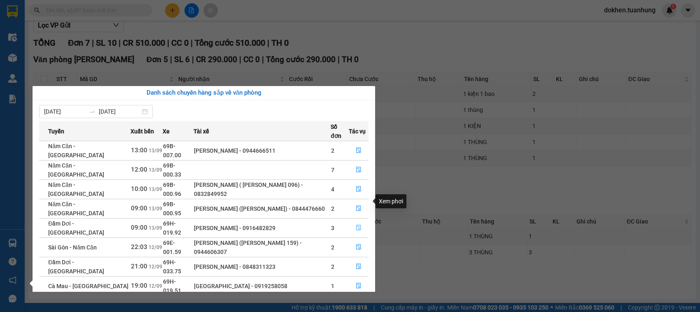 Image resolution: width=700 pixels, height=312 pixels. What do you see at coordinates (119, 112) in the screenshot?
I see `input: Đến ngày` at bounding box center [119, 112].